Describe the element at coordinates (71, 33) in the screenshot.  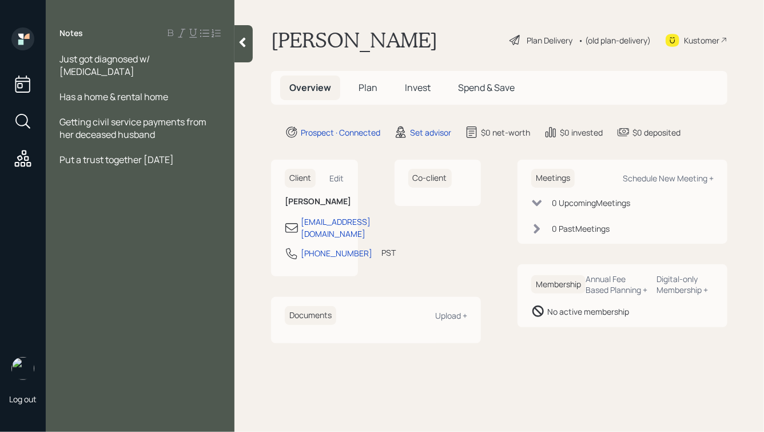
I see `label: Notes` at that location.